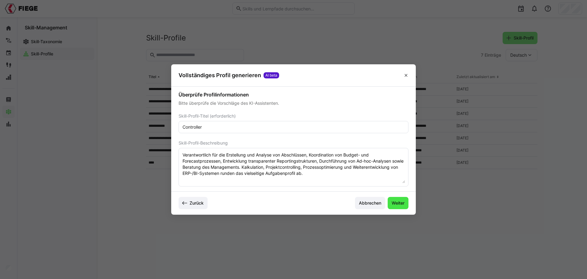 The image size is (587, 279). Describe the element at coordinates (294, 103) in the screenshot. I see `p: Bitte überprüfe die Vorschläge des KI-Assistenten.` at that location.